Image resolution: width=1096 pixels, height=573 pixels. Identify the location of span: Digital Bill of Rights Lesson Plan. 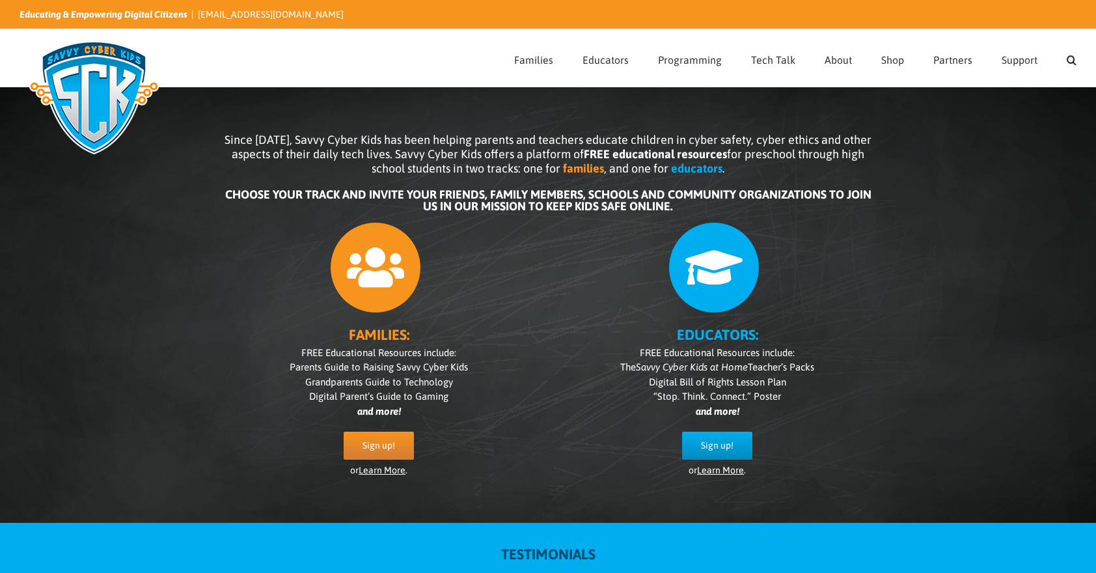
(717, 381).